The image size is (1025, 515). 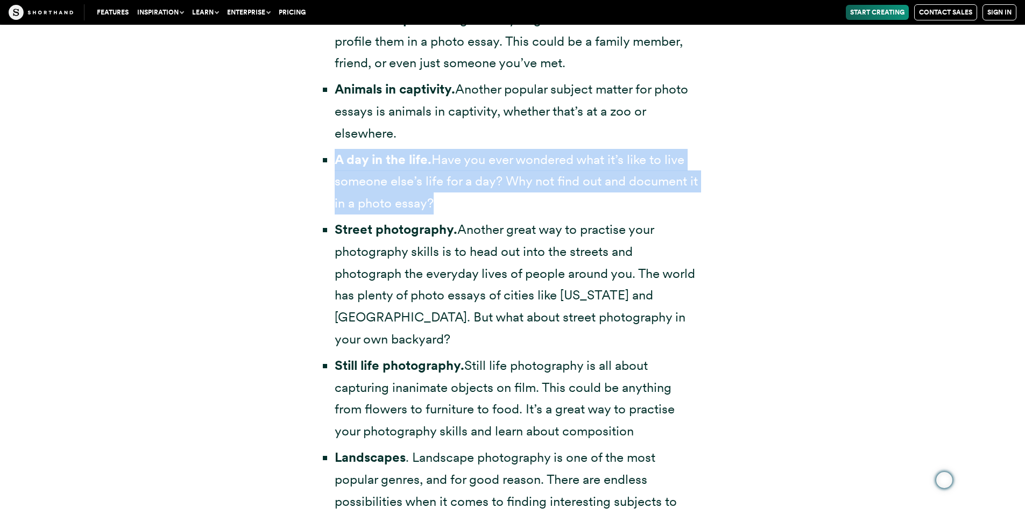 I want to click on li: Have you ever wondered what it’s like to live someone else’s life for a day? Why not find out and..., so click(x=517, y=182).